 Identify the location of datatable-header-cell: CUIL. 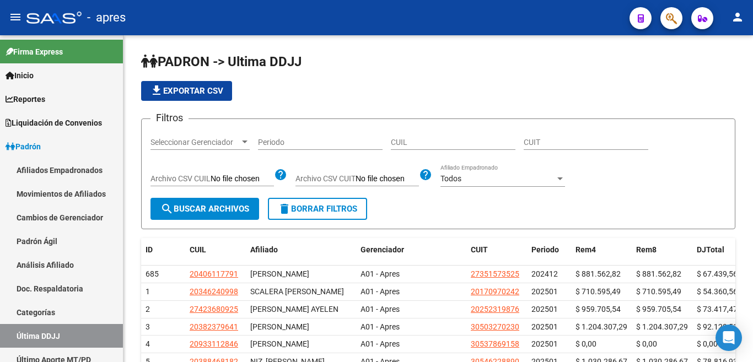
(216, 250).